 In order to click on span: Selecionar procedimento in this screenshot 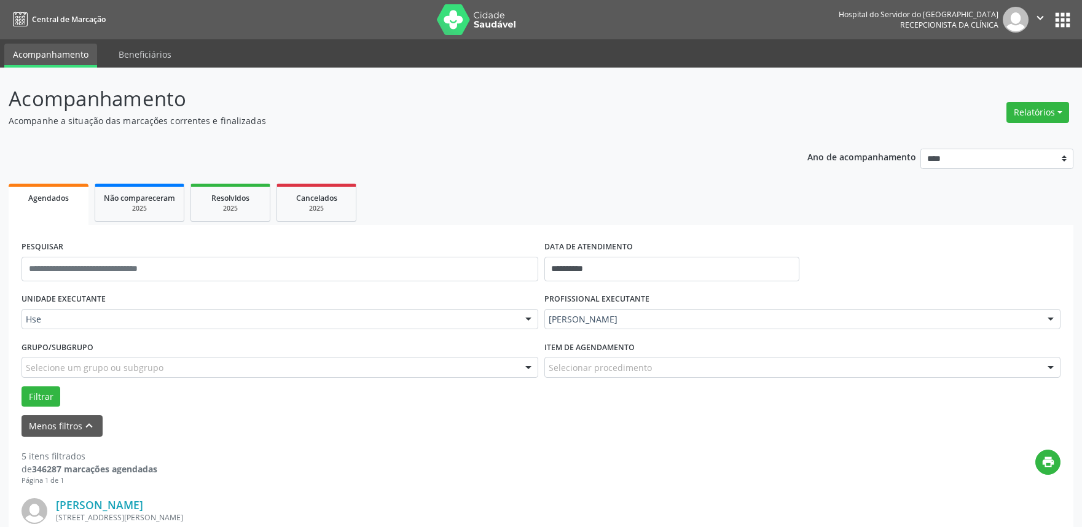, I will do `click(600, 367)`.